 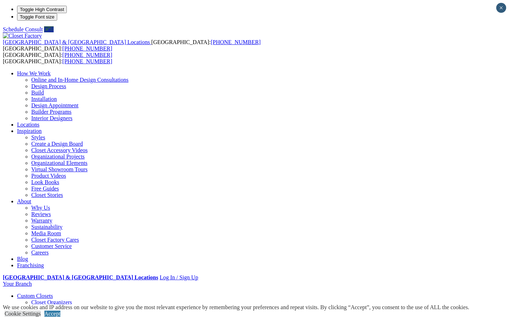 What do you see at coordinates (47, 195) in the screenshot?
I see `a: Closet Stories` at bounding box center [47, 195].